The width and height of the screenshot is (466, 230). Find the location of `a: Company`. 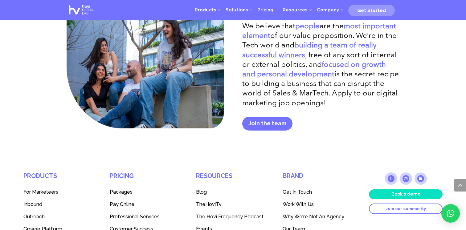

a: Company is located at coordinates (328, 10).